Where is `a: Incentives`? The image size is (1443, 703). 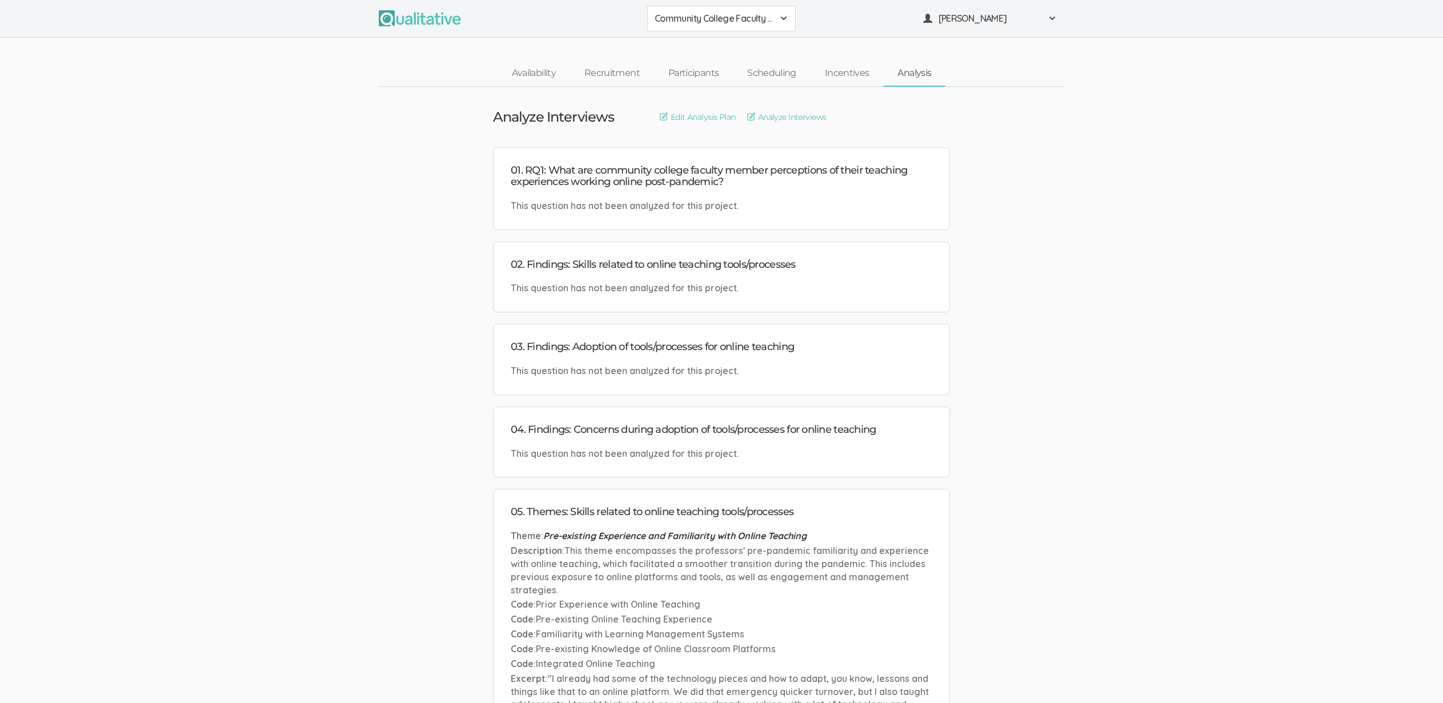 a: Incentives is located at coordinates (847, 73).